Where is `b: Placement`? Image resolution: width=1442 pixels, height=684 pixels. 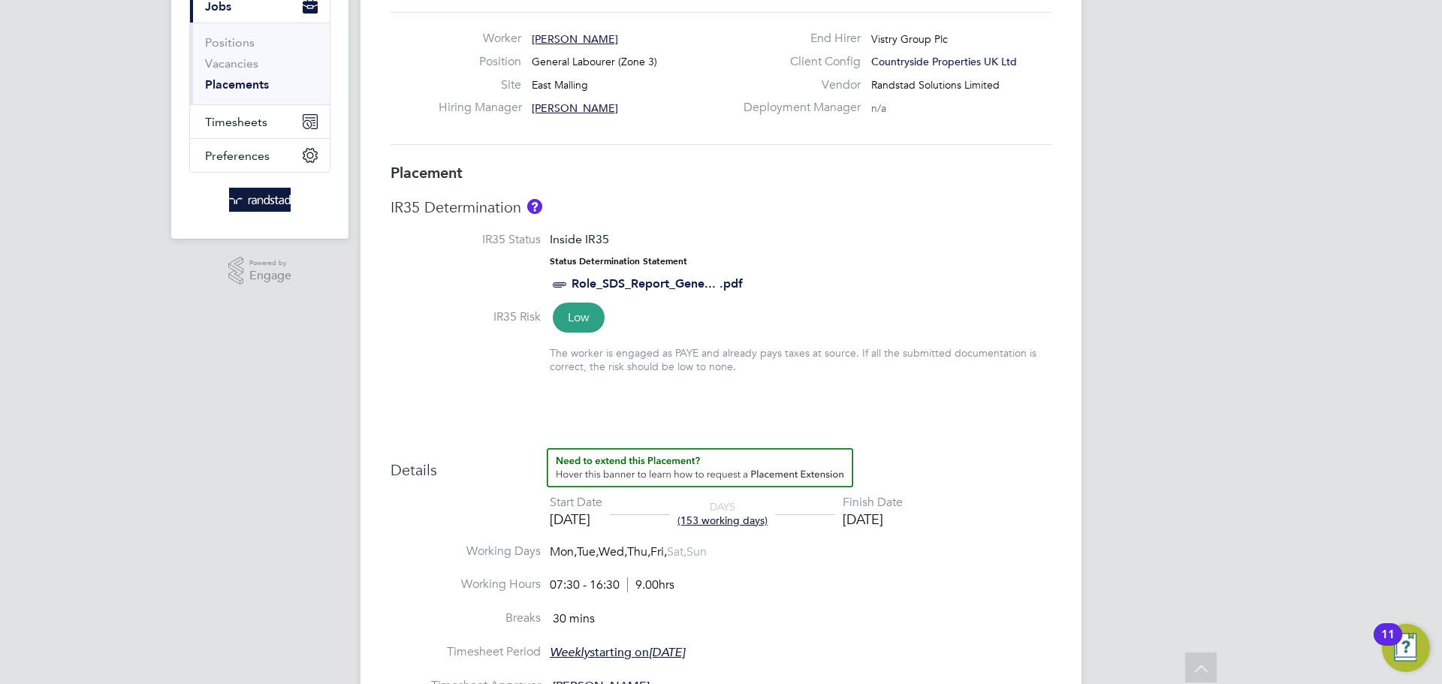
b: Placement is located at coordinates (427, 173).